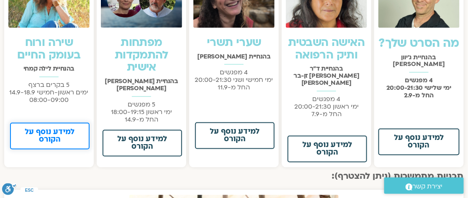 The image size is (468, 198). Describe the element at coordinates (327, 49) in the screenshot. I see `a: האישה השבטית ותיק הרפואה` at that location.